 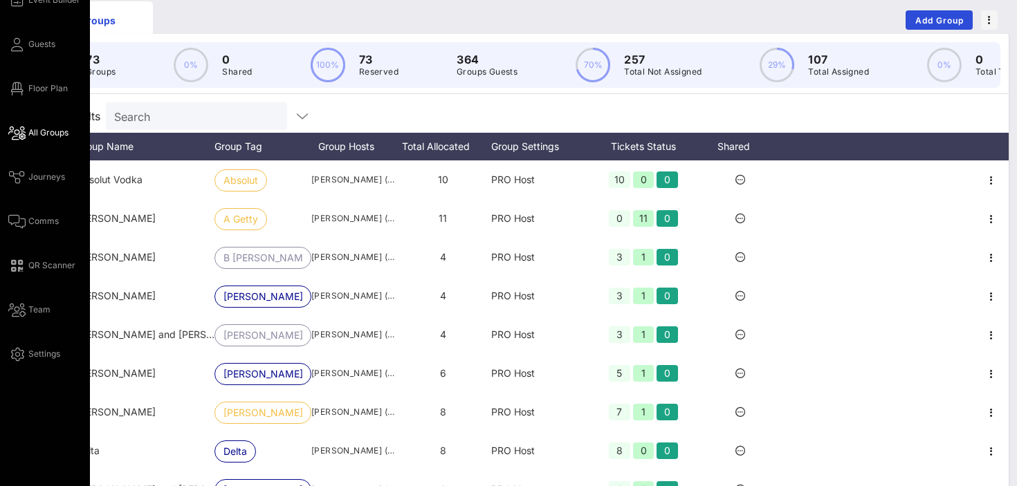 I want to click on span: David Hornik, so click(x=116, y=412).